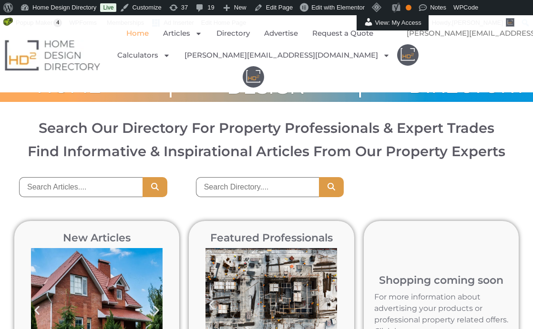 The width and height of the screenshot is (533, 329). Describe the element at coordinates (97, 238) in the screenshot. I see `h2: New Articles` at that location.